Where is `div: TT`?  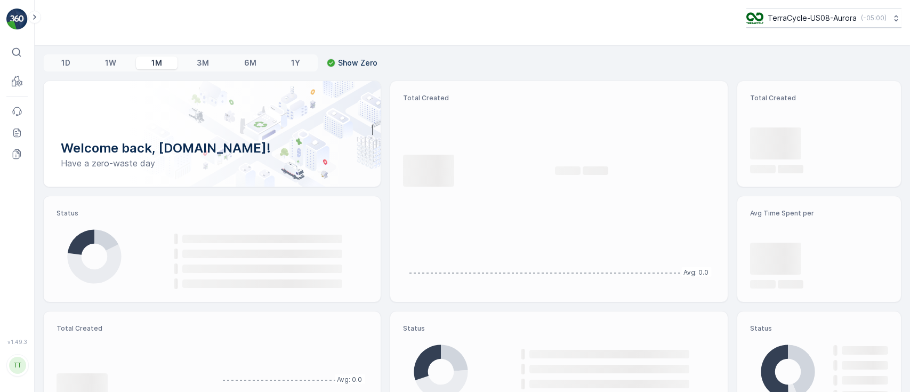
div: TT is located at coordinates (18, 365).